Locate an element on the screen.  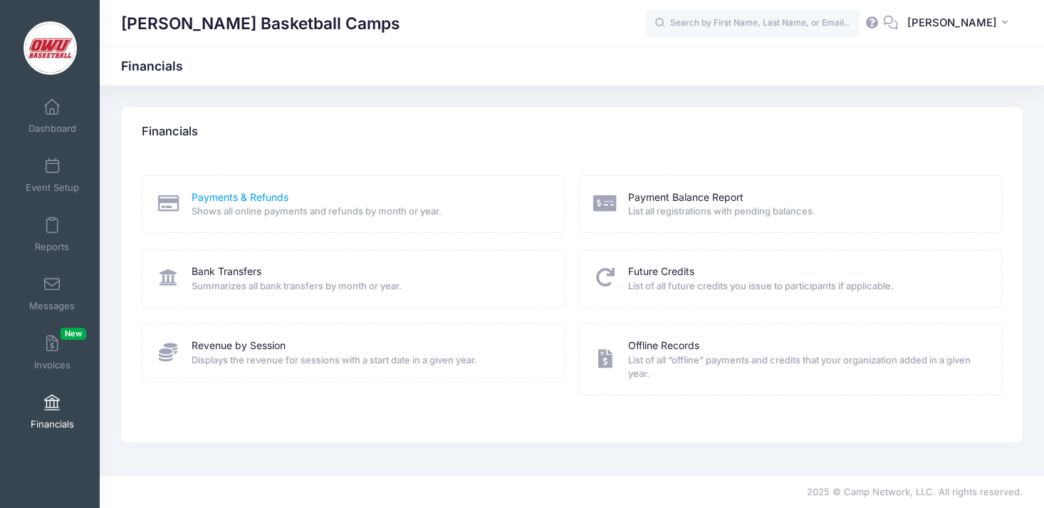
a: InvoicesNew is located at coordinates (52, 352).